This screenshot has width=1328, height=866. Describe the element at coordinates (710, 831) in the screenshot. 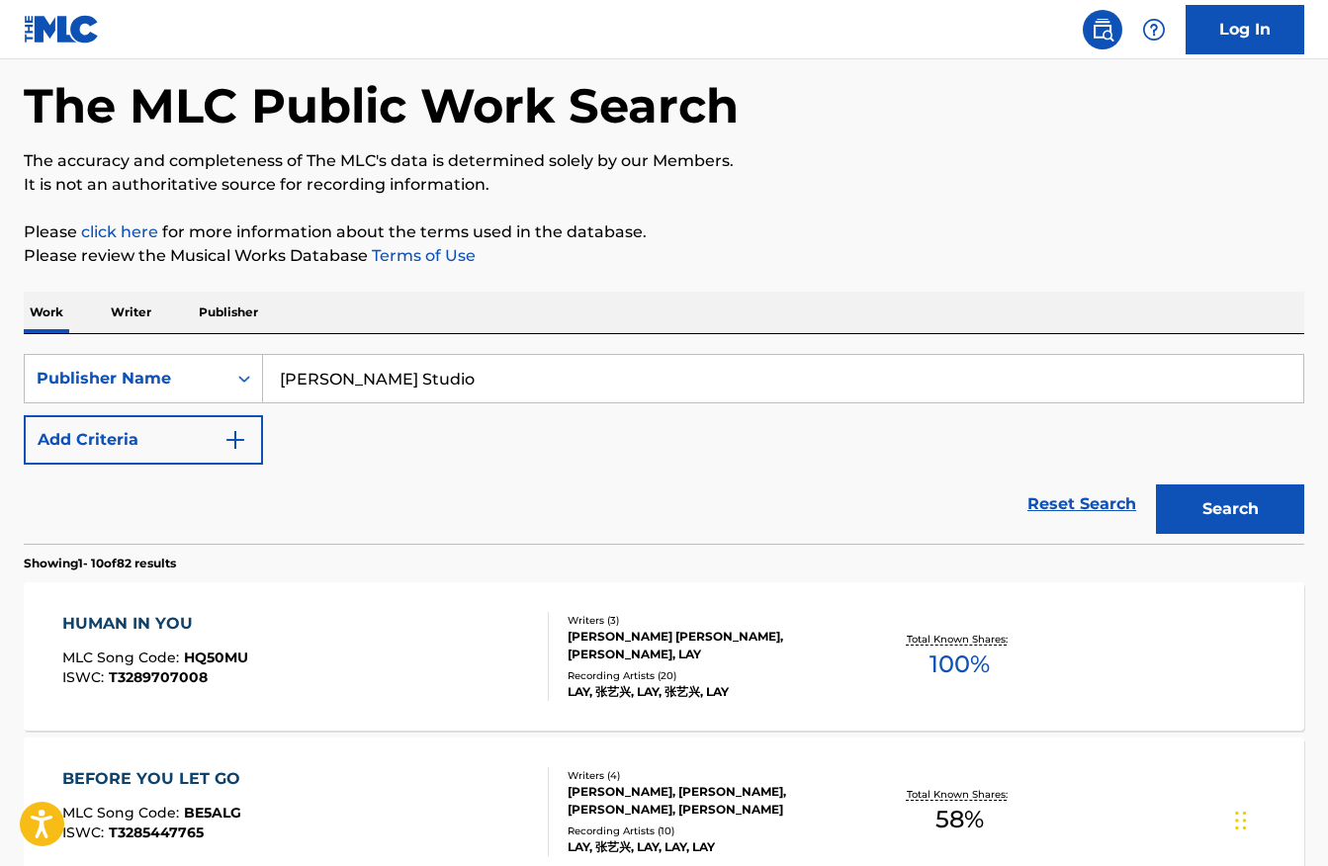

I see `div: Recording Artists ( 10 )` at that location.